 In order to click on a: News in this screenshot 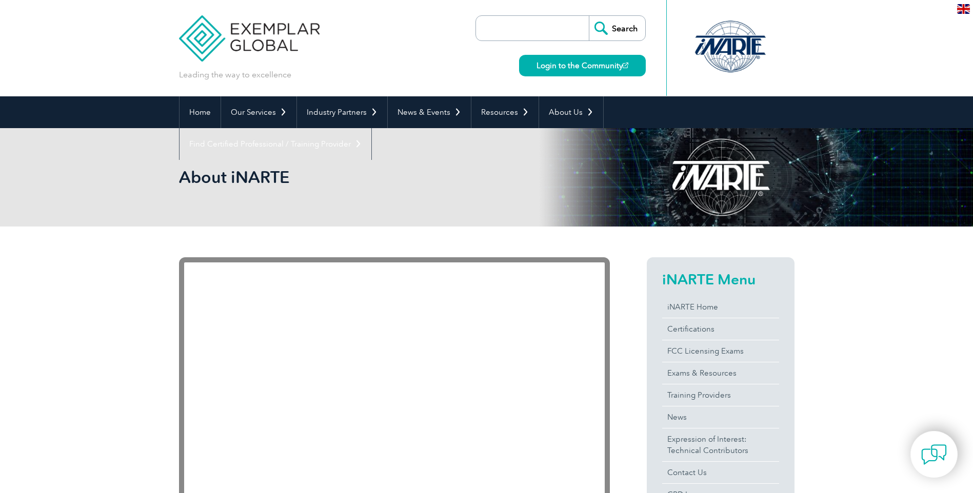, I will do `click(721, 417)`.